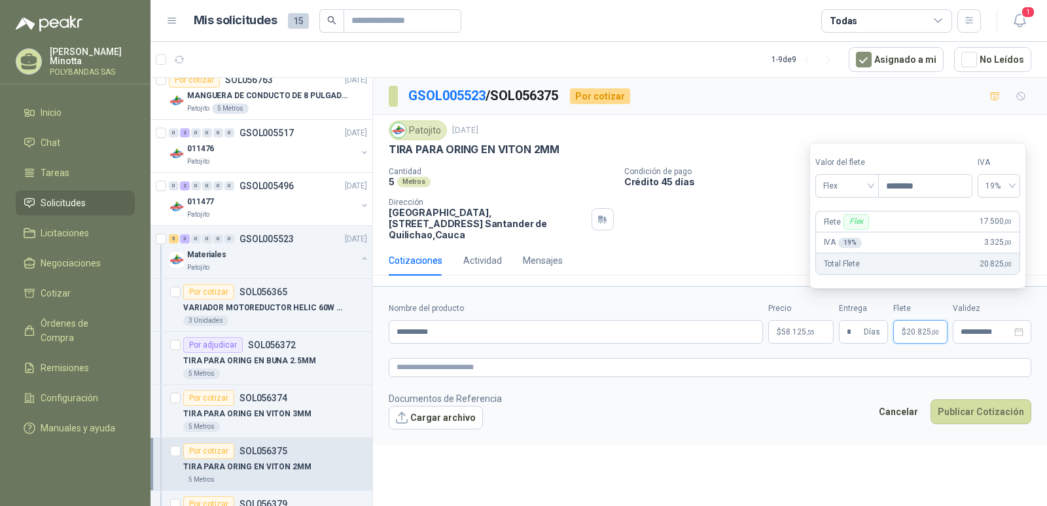 The image size is (1047, 506). What do you see at coordinates (843, 242) in the screenshot?
I see `p: IVA` at bounding box center [843, 242].